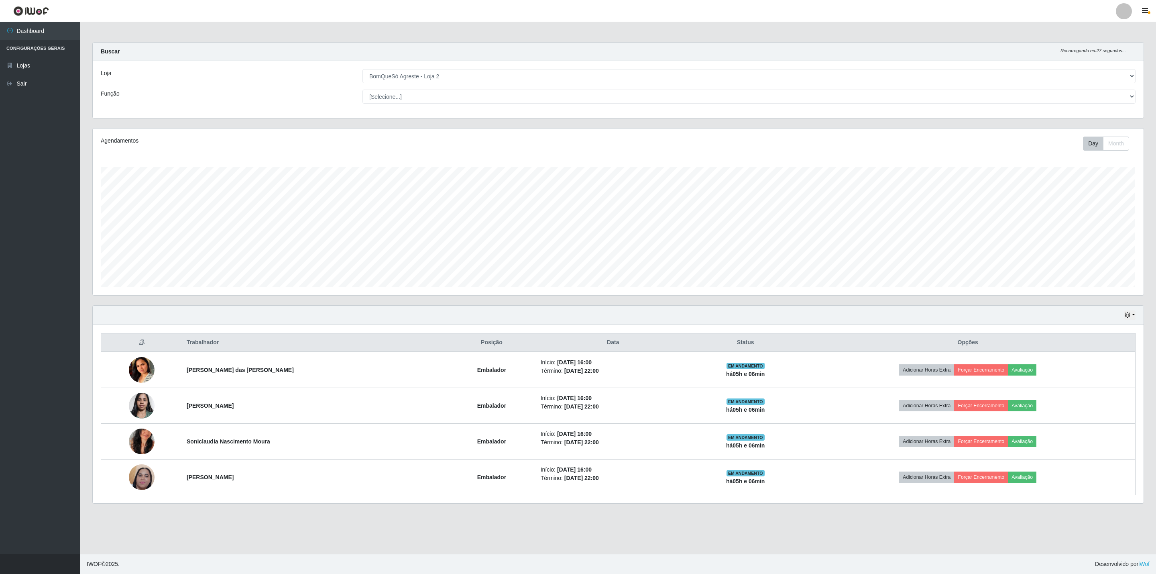 This screenshot has height=574, width=1156. I want to click on span: © 2025 ., so click(103, 564).